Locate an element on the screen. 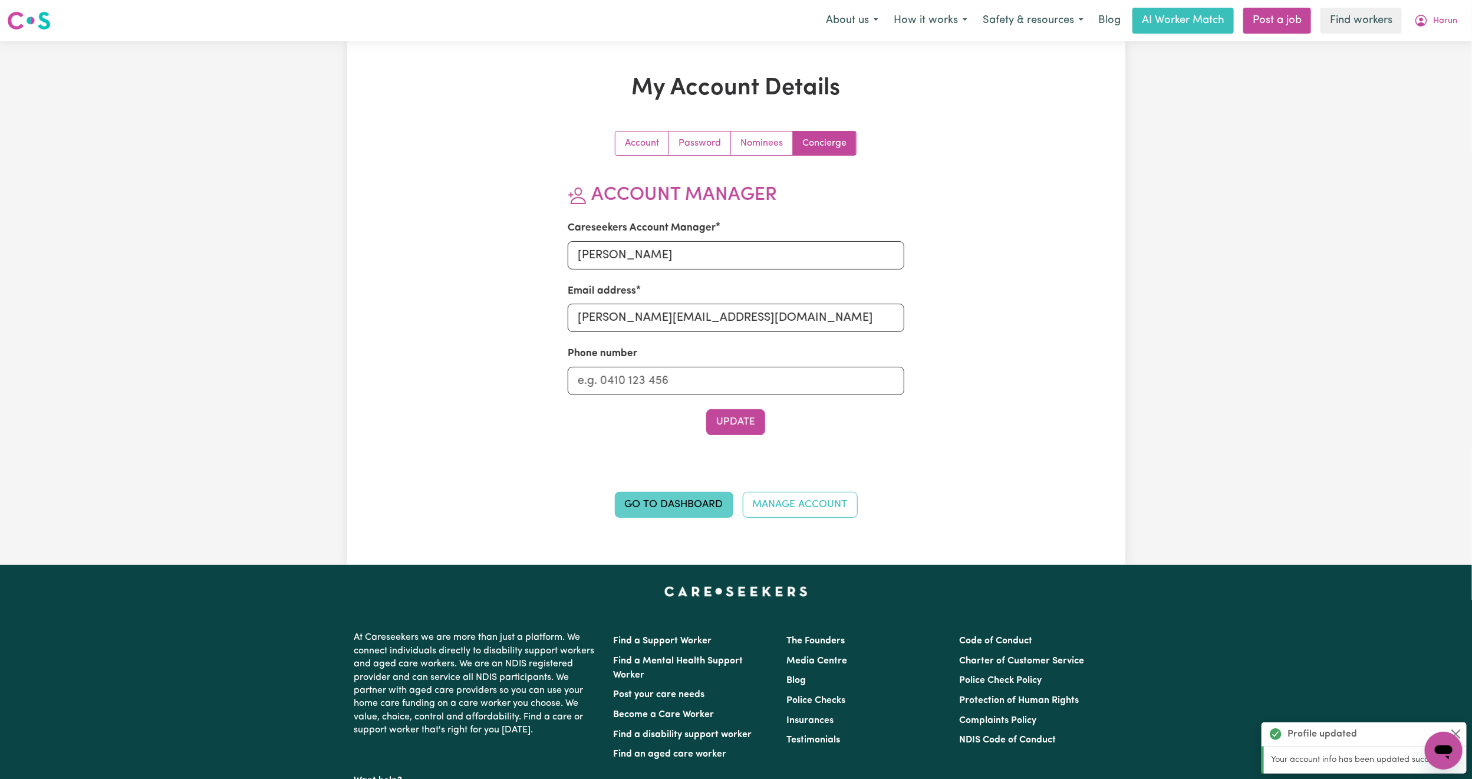 Image resolution: width=1472 pixels, height=779 pixels. label: Email address is located at coordinates (602, 291).